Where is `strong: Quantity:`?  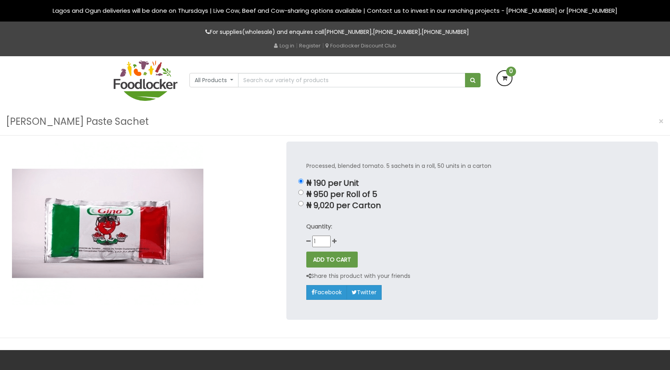 strong: Quantity: is located at coordinates (319, 227).